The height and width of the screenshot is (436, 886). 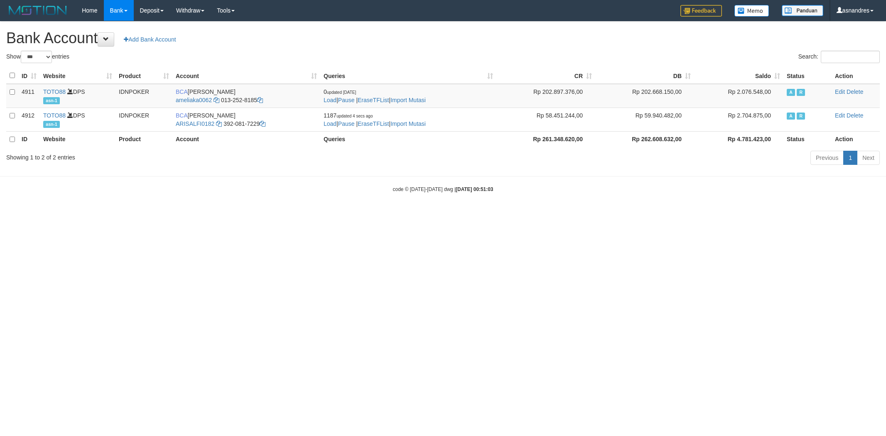 What do you see at coordinates (850, 57) in the screenshot?
I see `input: Search:` at bounding box center [850, 57].